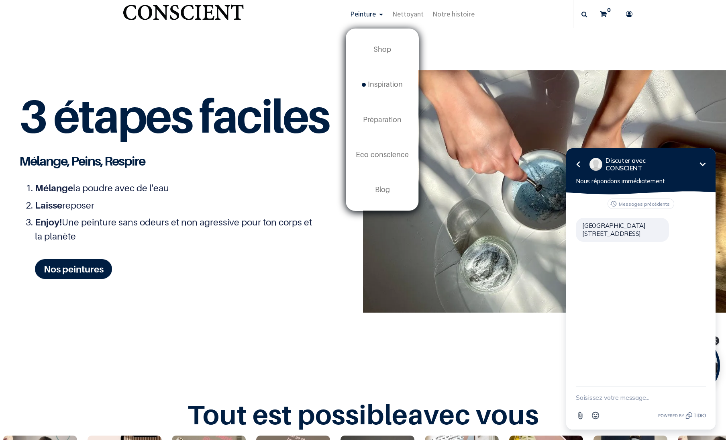  Describe the element at coordinates (40, 276) in the screenshot. I see `button: Open Emoji picker` at that location.